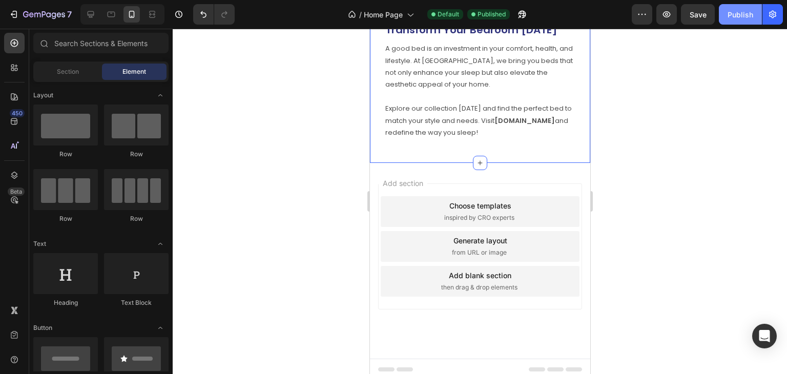 The width and height of the screenshot is (787, 374). I want to click on div: Open Intercom Messenger, so click(764, 336).